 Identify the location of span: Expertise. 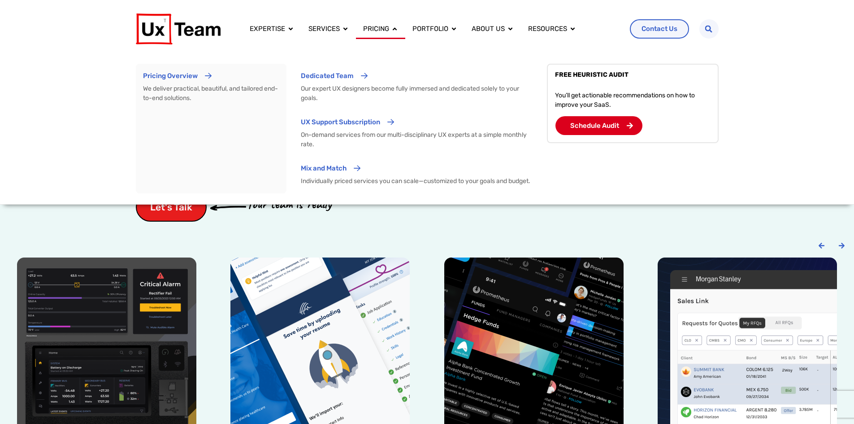
(267, 29).